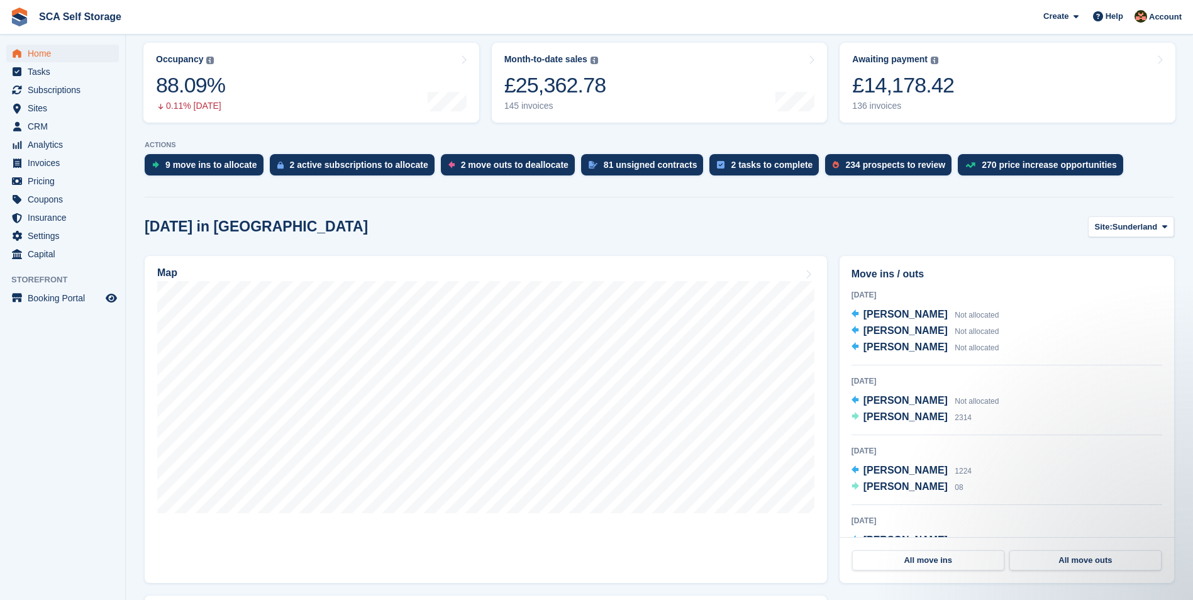 This screenshot has height=600, width=1193. I want to click on span: Sites, so click(65, 108).